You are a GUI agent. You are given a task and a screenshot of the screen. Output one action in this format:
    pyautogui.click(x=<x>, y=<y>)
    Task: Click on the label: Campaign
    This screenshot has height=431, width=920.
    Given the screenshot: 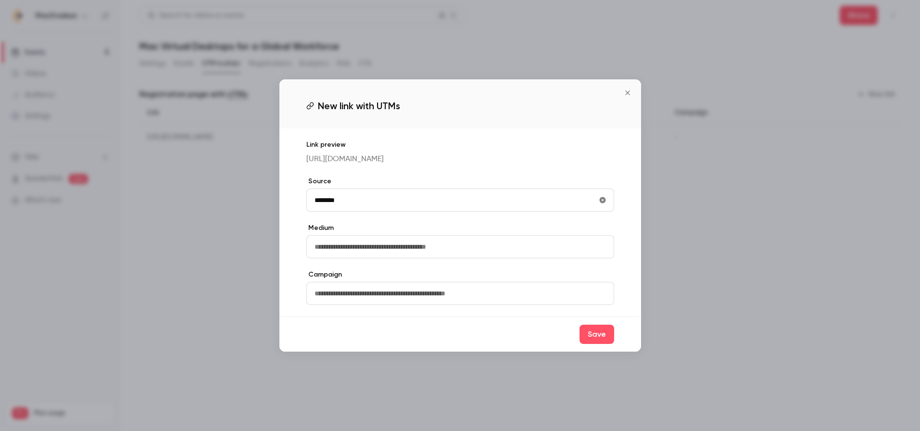 What is the action you would take?
    pyautogui.click(x=460, y=275)
    